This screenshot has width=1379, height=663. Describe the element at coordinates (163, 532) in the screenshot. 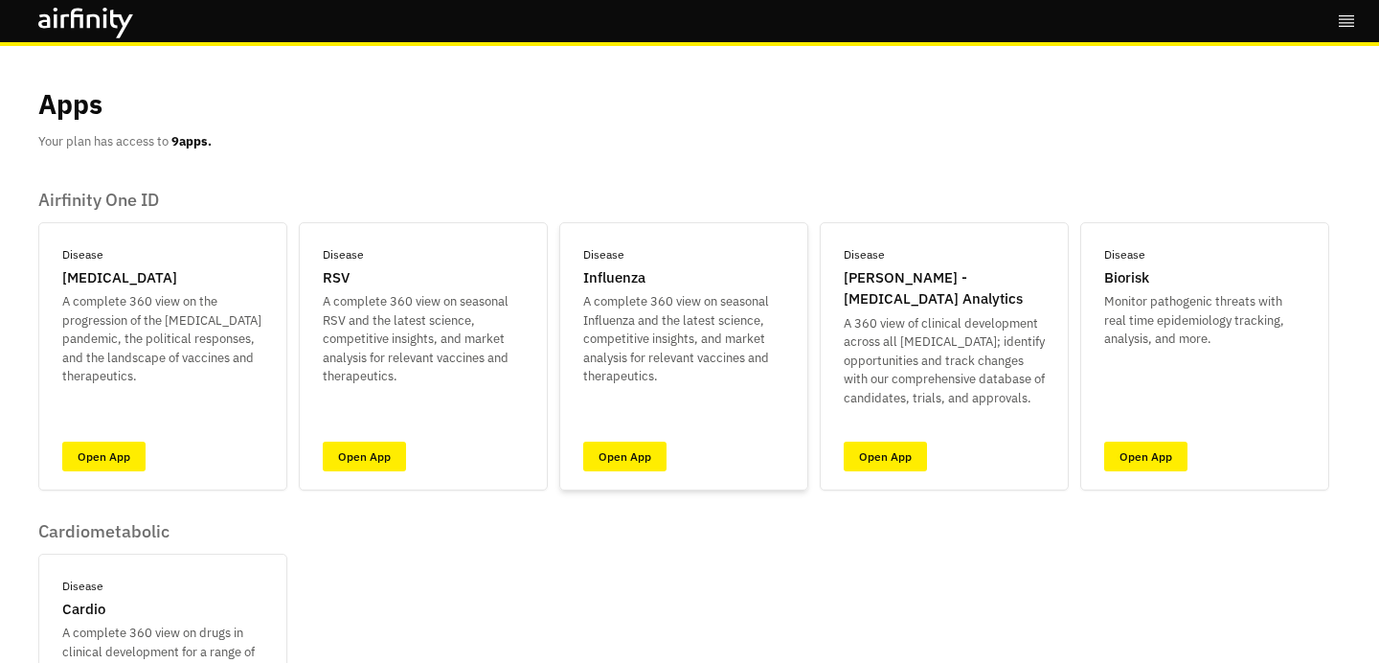

I see `p: Cardiometabolic` at that location.